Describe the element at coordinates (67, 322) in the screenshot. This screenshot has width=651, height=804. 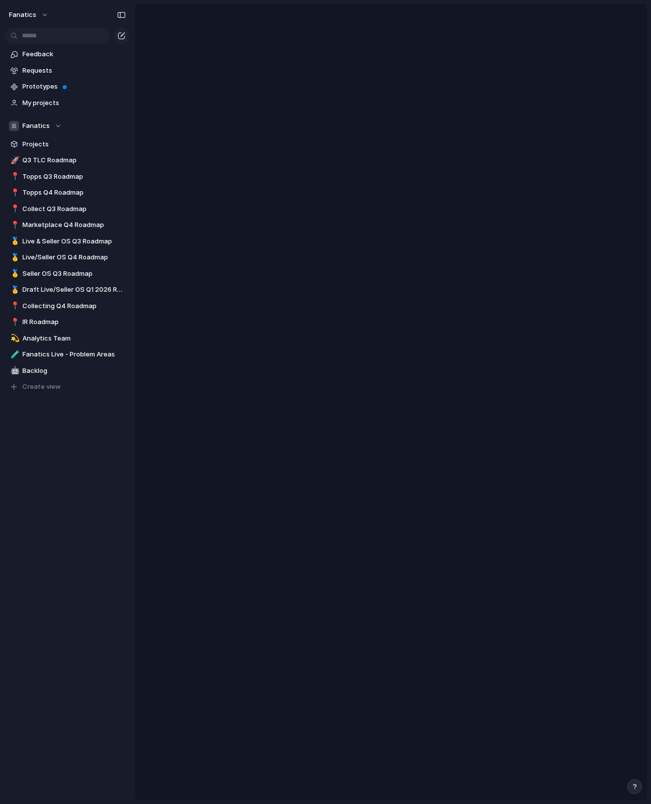
I see `div: 📍IR Roadmap` at that location.